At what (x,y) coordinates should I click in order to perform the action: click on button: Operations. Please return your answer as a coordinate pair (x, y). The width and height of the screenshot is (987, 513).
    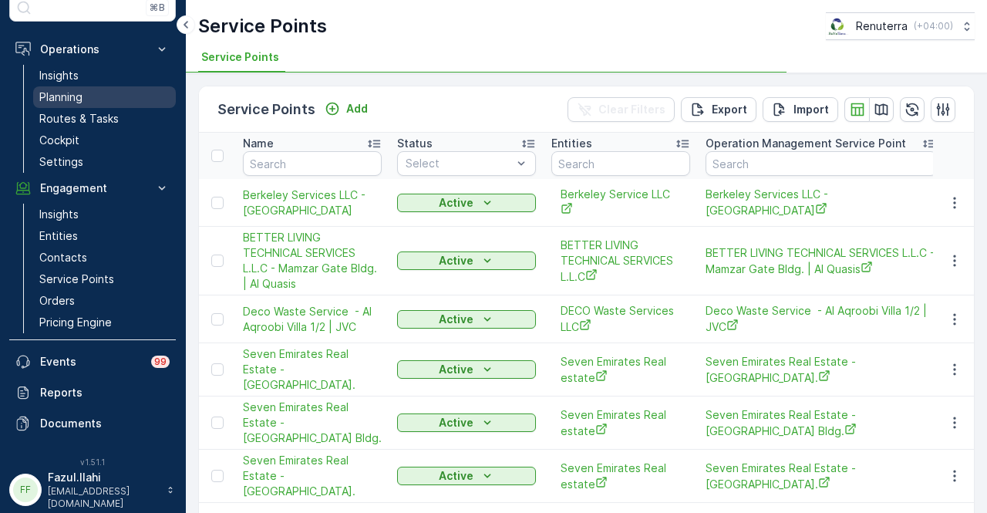
    Looking at the image, I should click on (93, 49).